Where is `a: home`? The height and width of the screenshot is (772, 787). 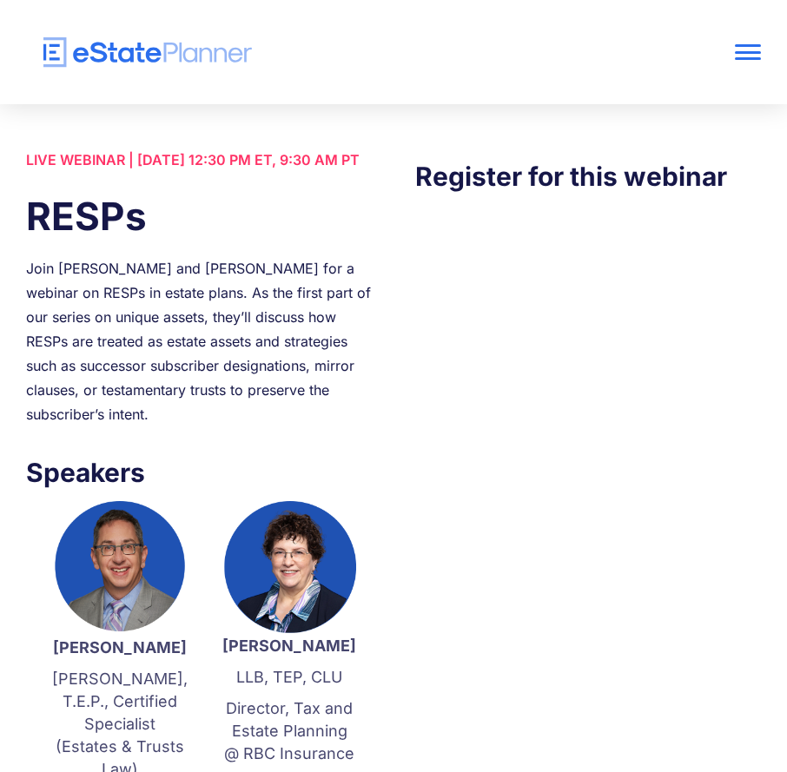
a: home is located at coordinates (320, 52).